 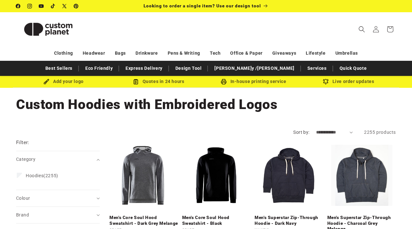 What do you see at coordinates (326, 82) in the screenshot?
I see `img: Order updates` at bounding box center [326, 82].